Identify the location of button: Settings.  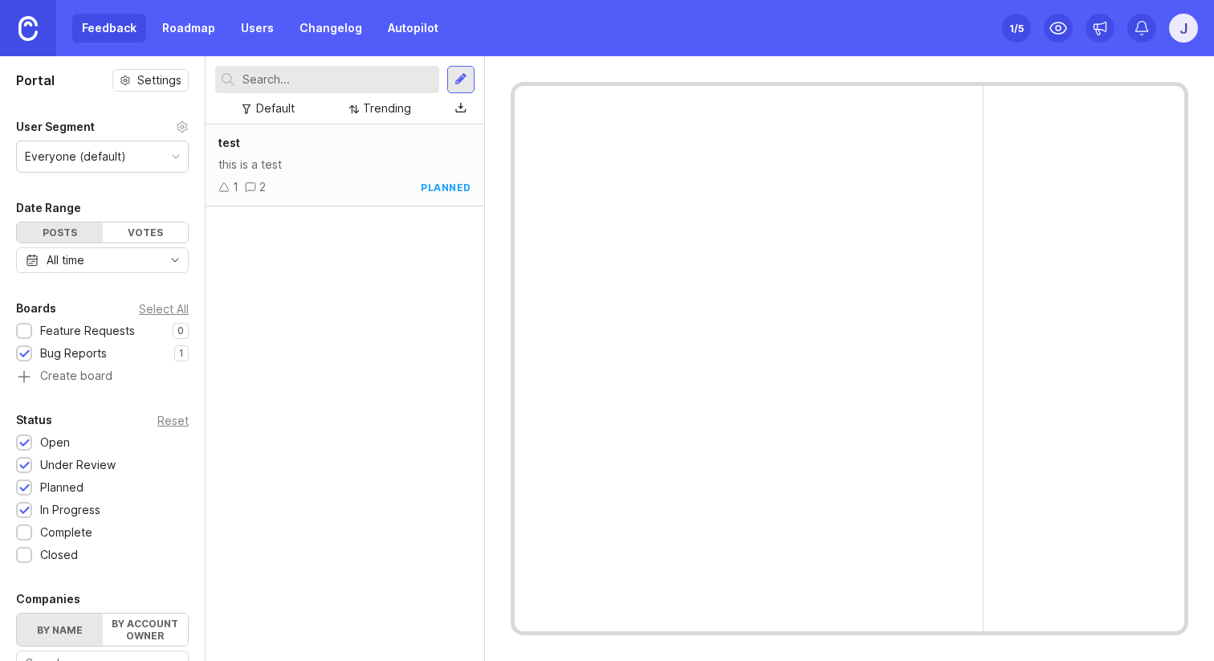
(150, 80).